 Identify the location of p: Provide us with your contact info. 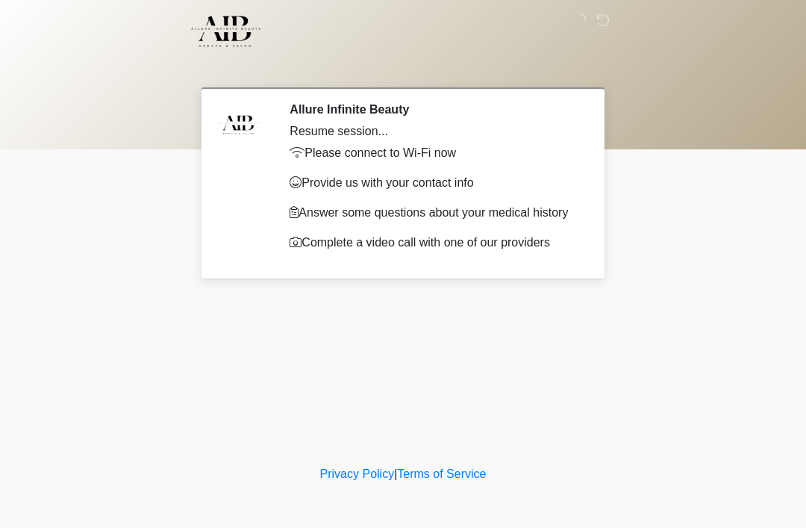
(434, 183).